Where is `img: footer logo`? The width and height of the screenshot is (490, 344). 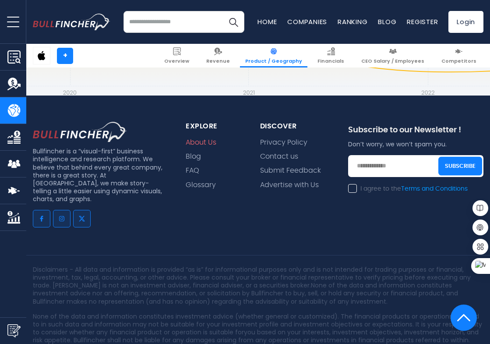
img: footer logo is located at coordinates (80, 132).